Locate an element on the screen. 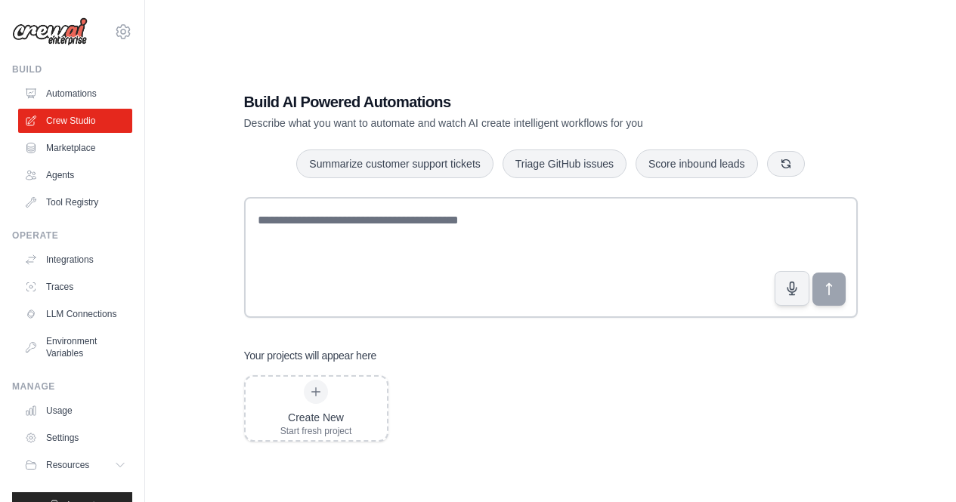 Image resolution: width=956 pixels, height=502 pixels. div: Start fresh project is located at coordinates (316, 431).